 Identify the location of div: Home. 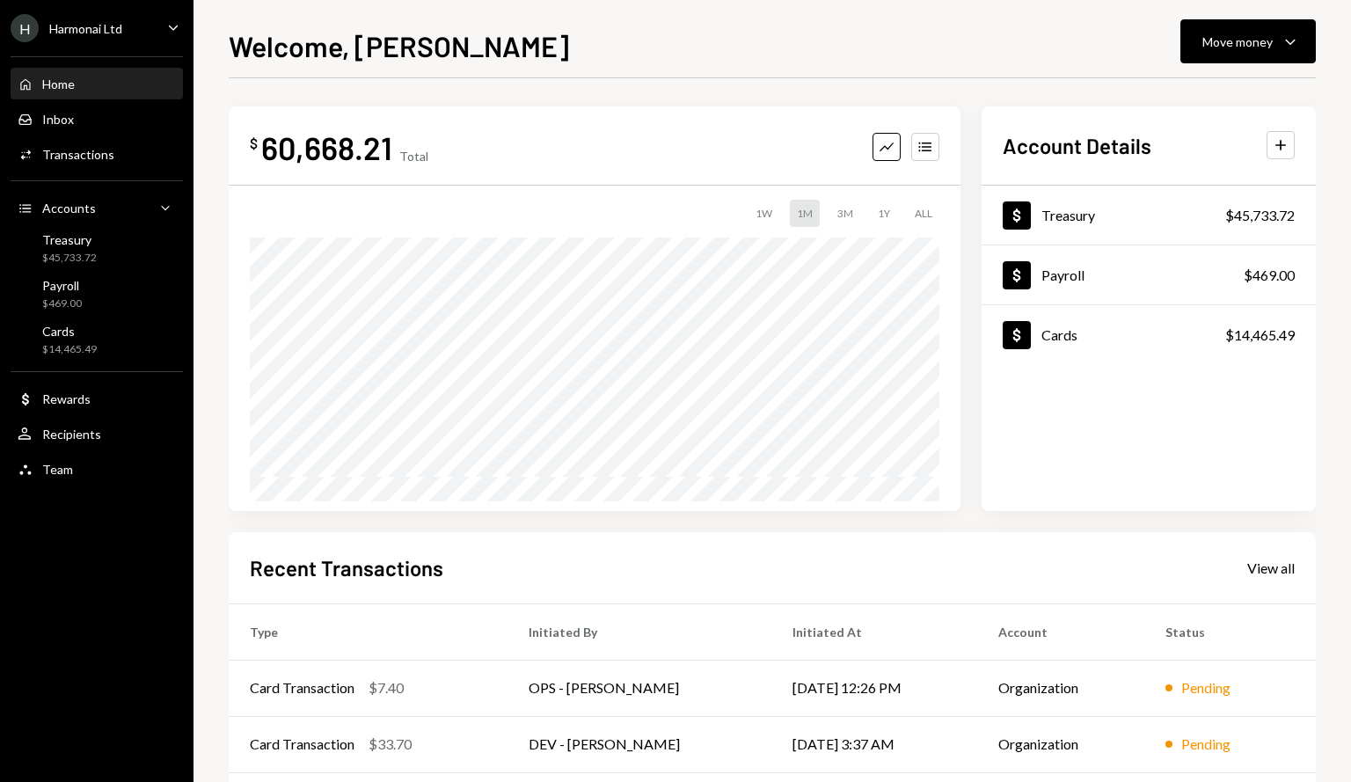
(58, 84).